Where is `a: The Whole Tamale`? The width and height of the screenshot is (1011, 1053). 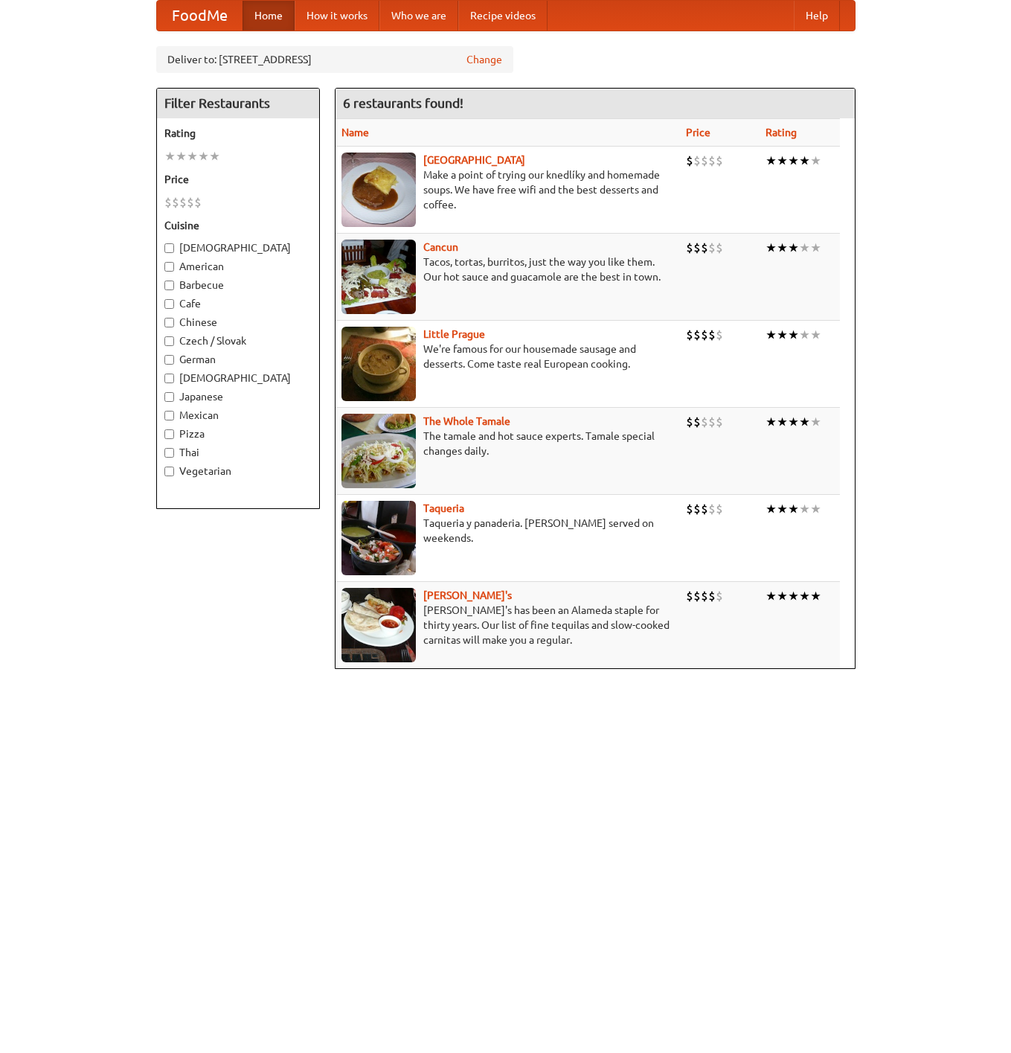
a: The Whole Tamale is located at coordinates (466, 421).